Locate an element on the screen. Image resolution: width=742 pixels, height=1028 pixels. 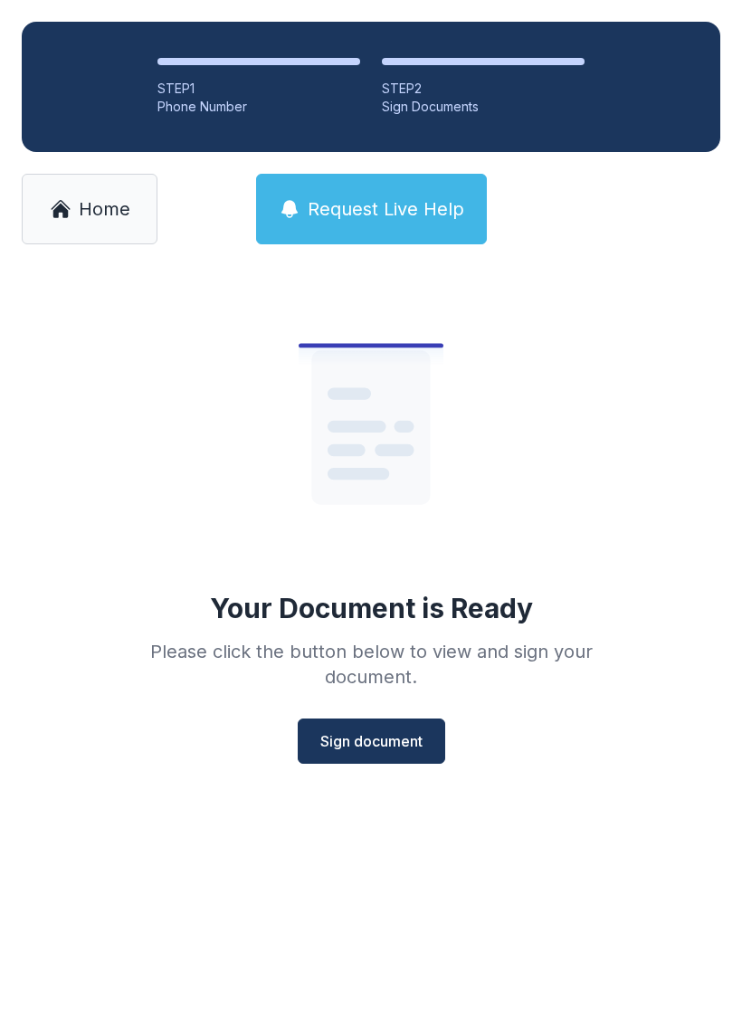
div: STEP 2 is located at coordinates (483, 89).